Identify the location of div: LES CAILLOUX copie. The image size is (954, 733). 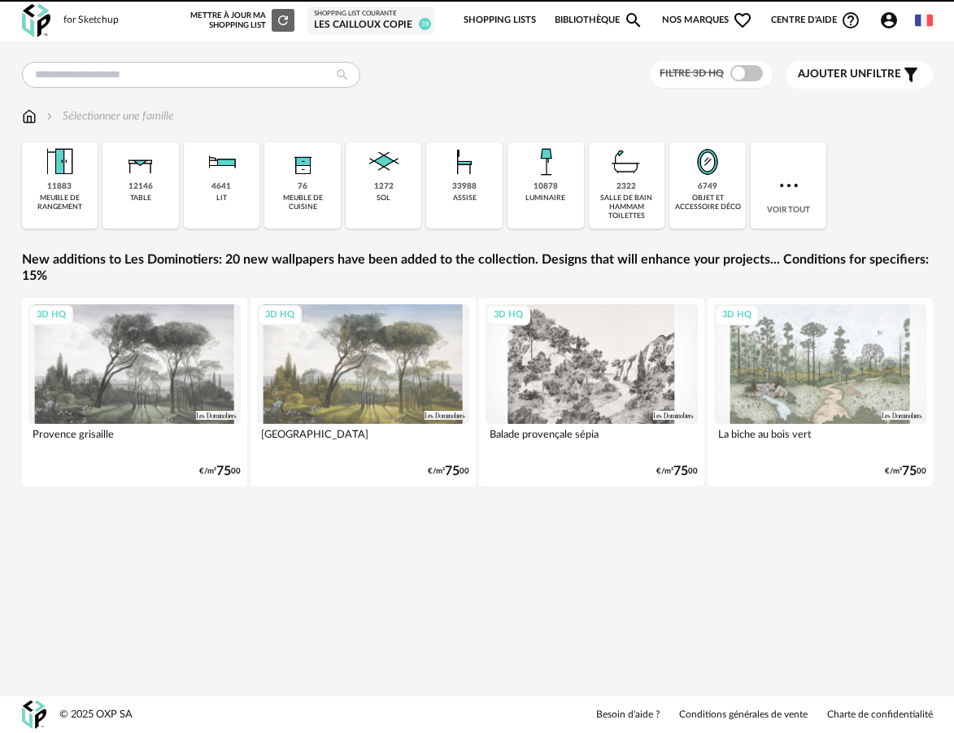
(371, 25).